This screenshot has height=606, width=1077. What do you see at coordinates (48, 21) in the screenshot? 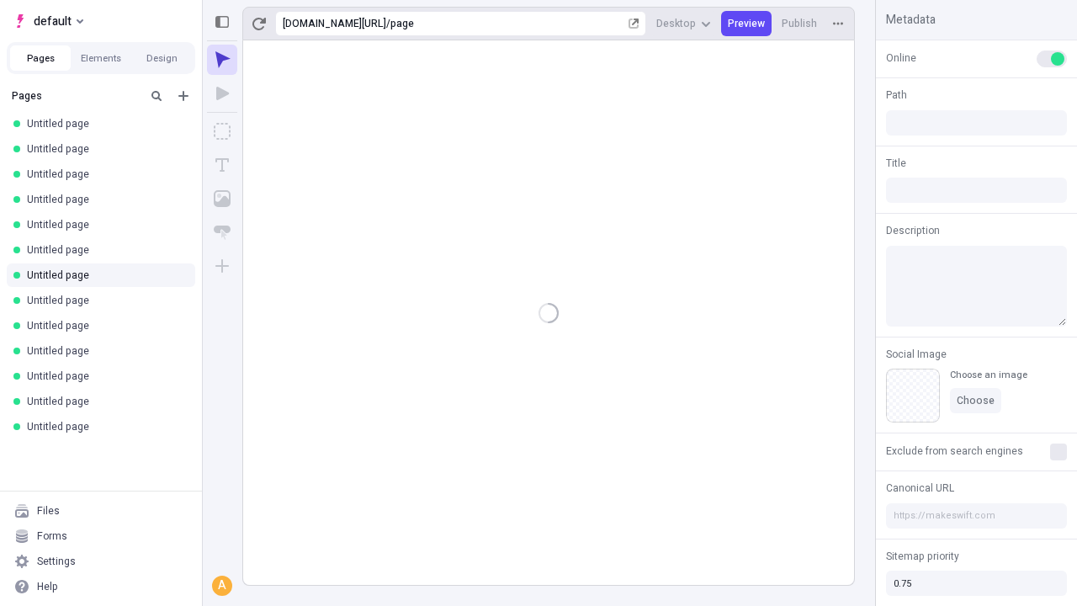
I see `button: Select site` at bounding box center [48, 21].